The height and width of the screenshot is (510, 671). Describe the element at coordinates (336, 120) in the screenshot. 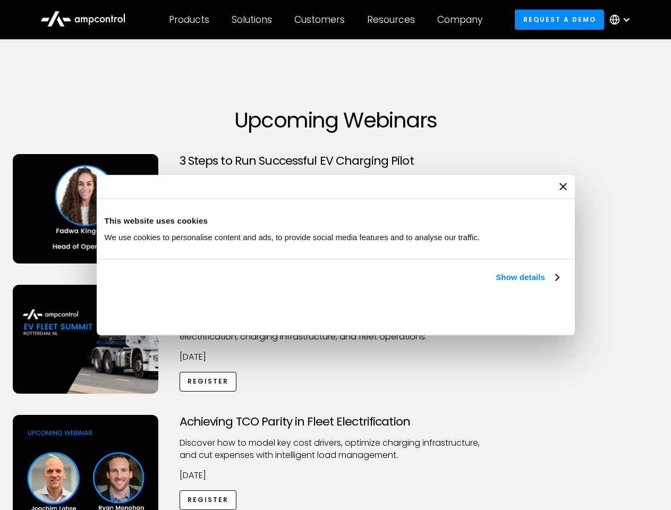

I see `h1: Upcoming Webinars` at that location.